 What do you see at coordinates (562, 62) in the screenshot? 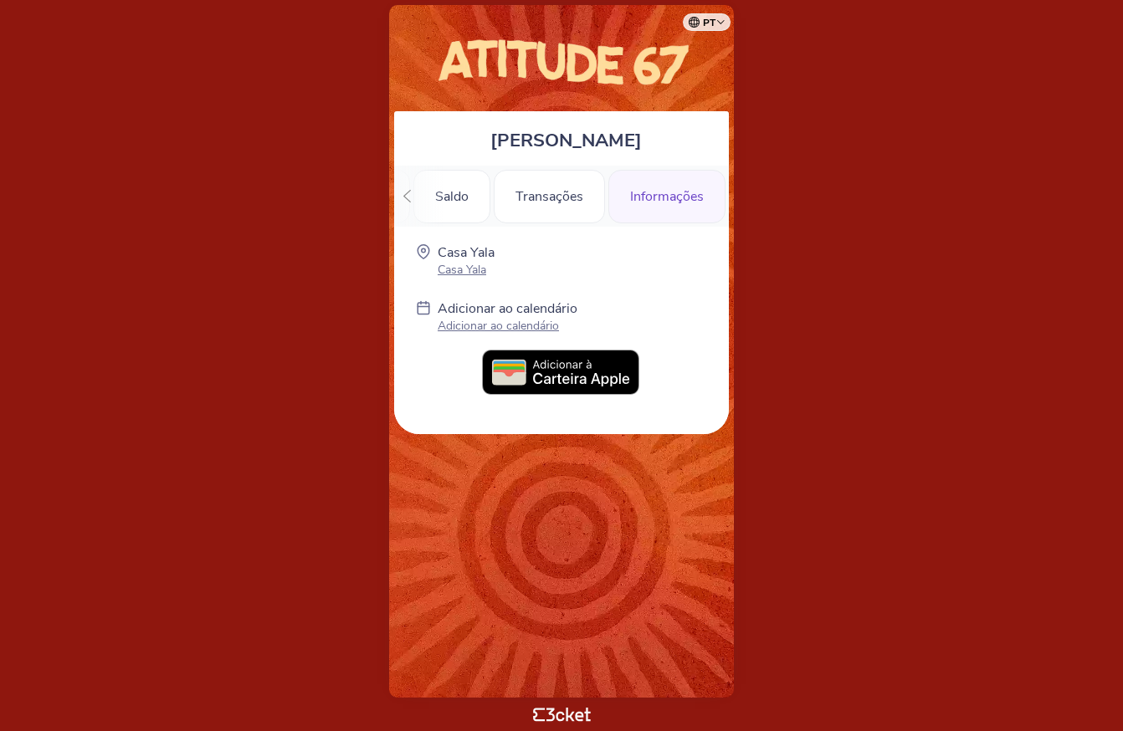
I see `img: ATITUDE 67 — CASA YALA, PORTO` at bounding box center [562, 62].